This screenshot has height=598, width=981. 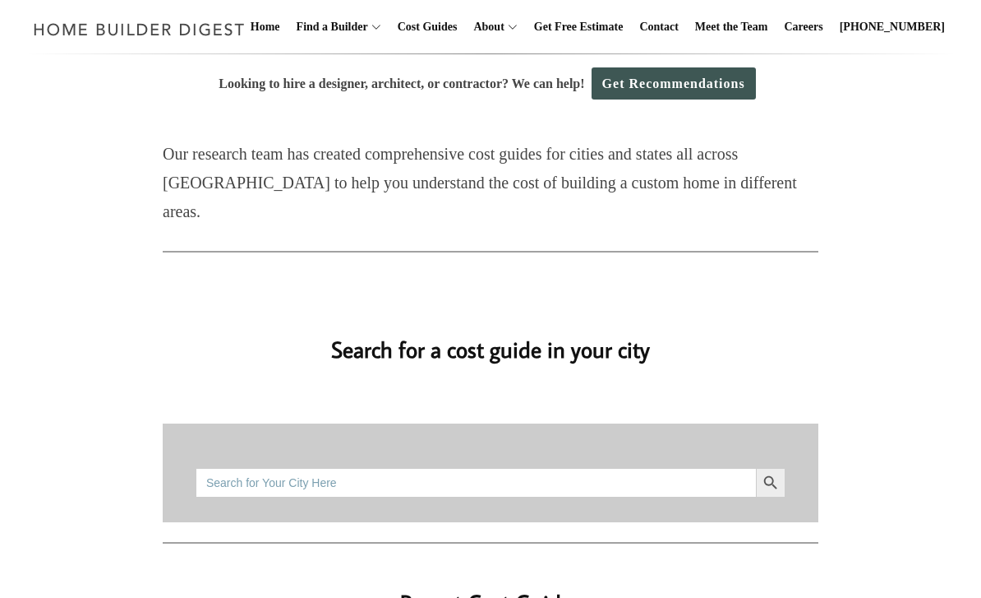 I want to click on a: Careers, so click(x=804, y=27).